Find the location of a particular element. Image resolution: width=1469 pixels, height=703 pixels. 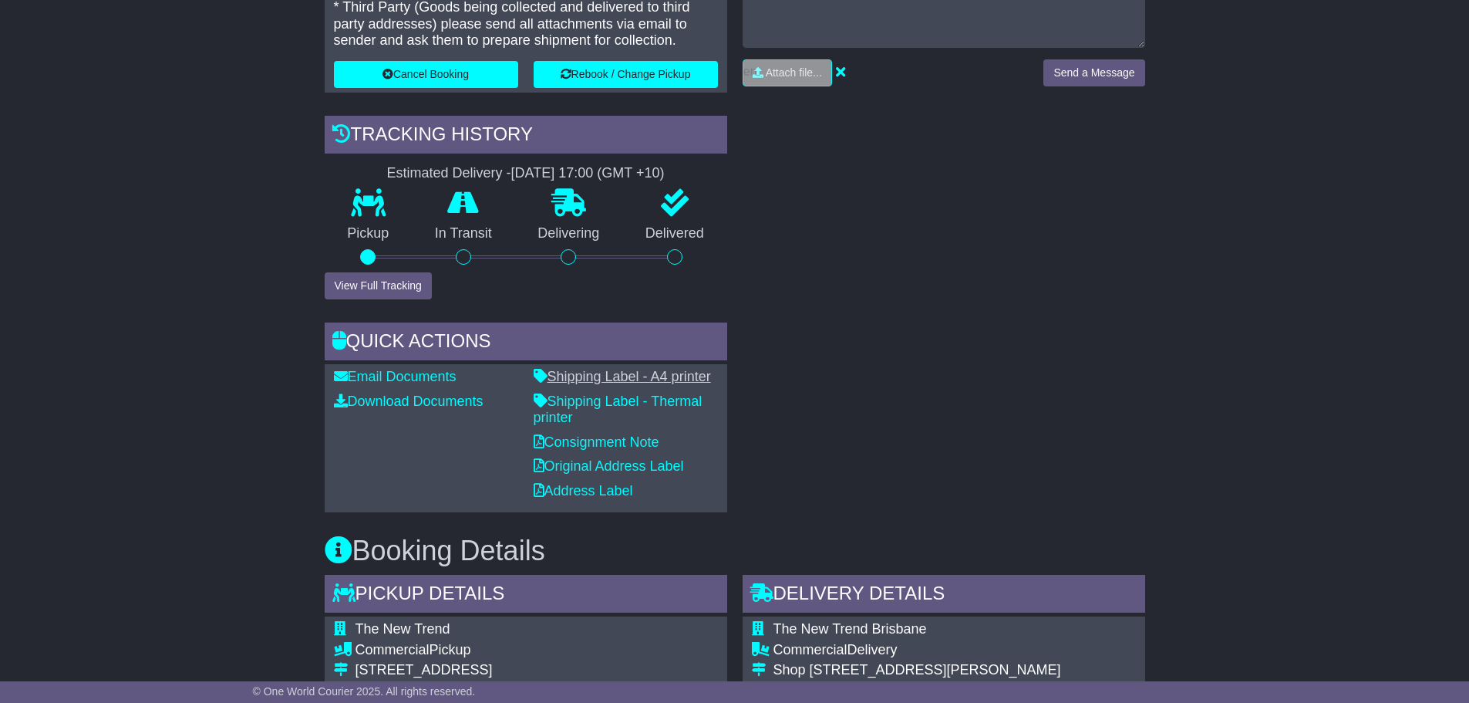

div: Pickup is located at coordinates (473, 650).